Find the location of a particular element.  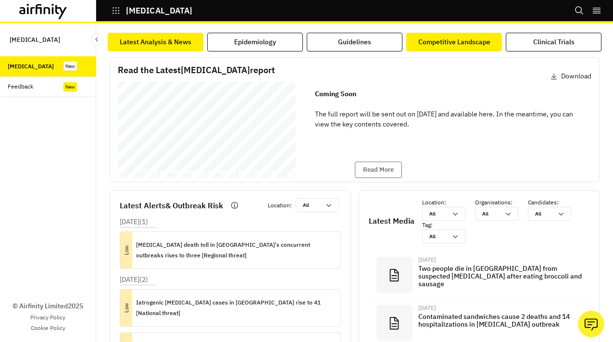

strong: Coming Soon is located at coordinates (335, 94).